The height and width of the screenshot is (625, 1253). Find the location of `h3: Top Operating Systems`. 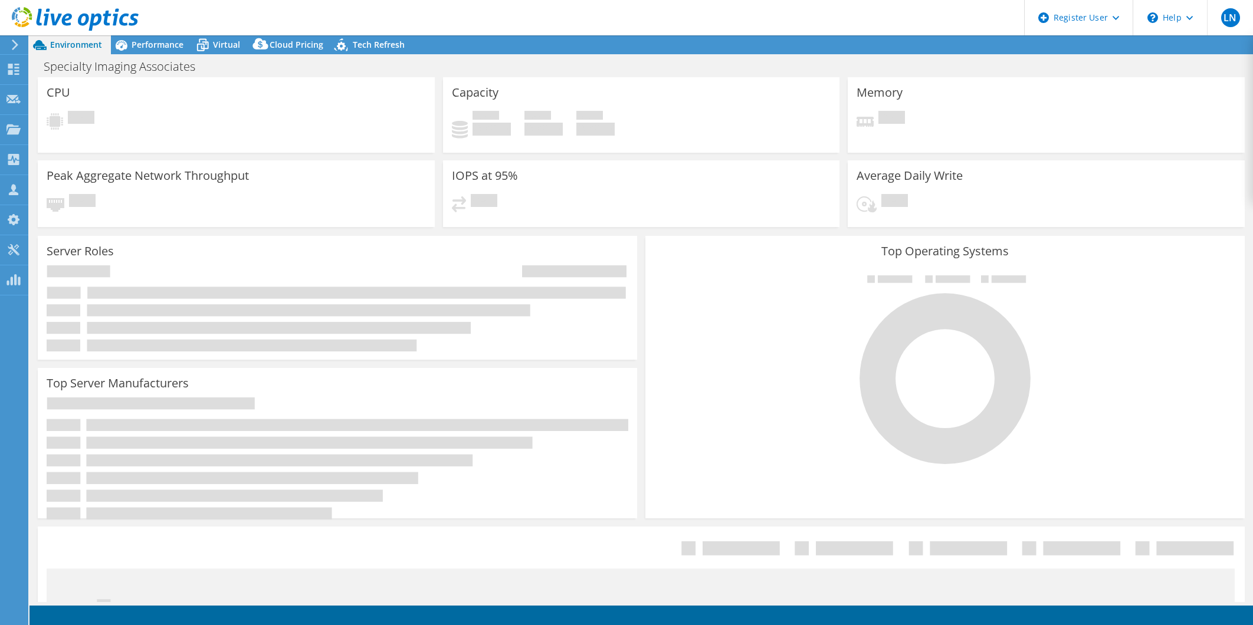

h3: Top Operating Systems is located at coordinates (945, 251).